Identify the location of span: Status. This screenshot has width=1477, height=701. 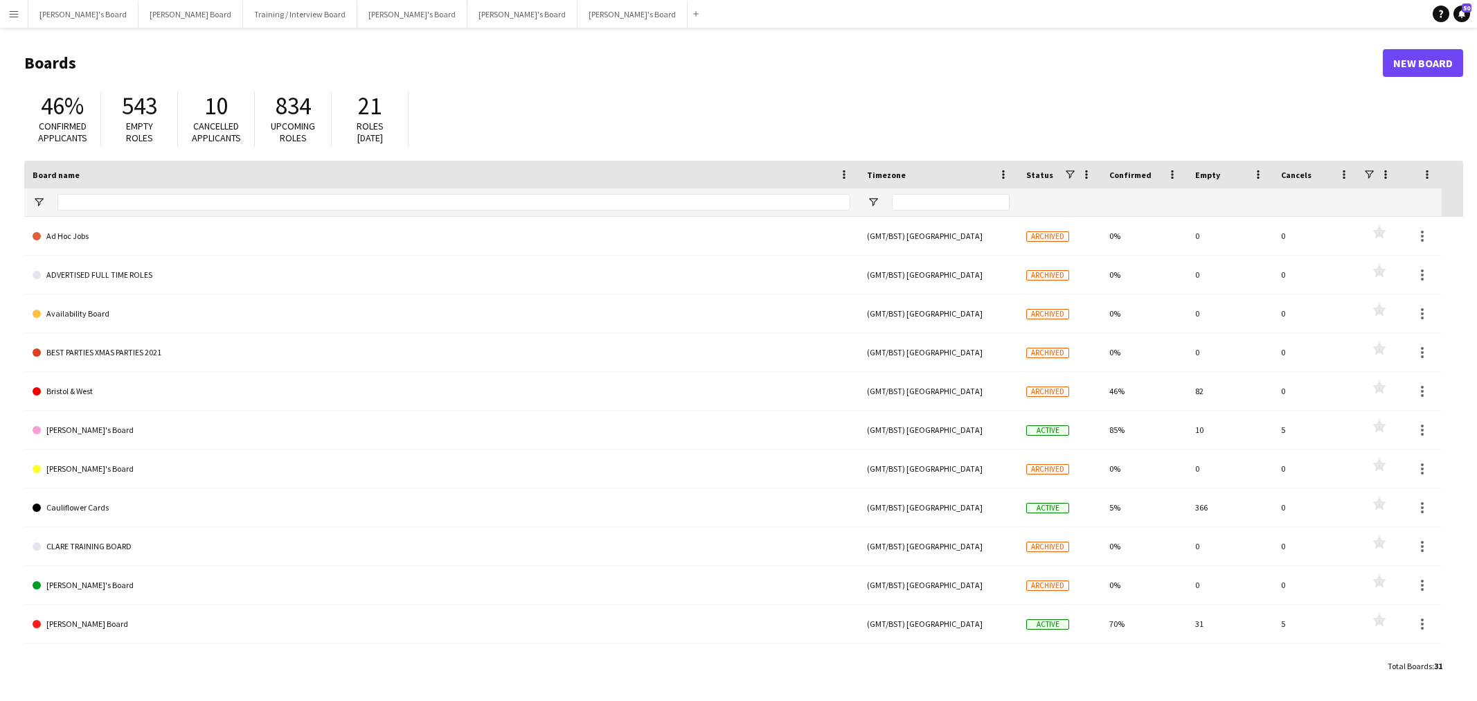
(1039, 175).